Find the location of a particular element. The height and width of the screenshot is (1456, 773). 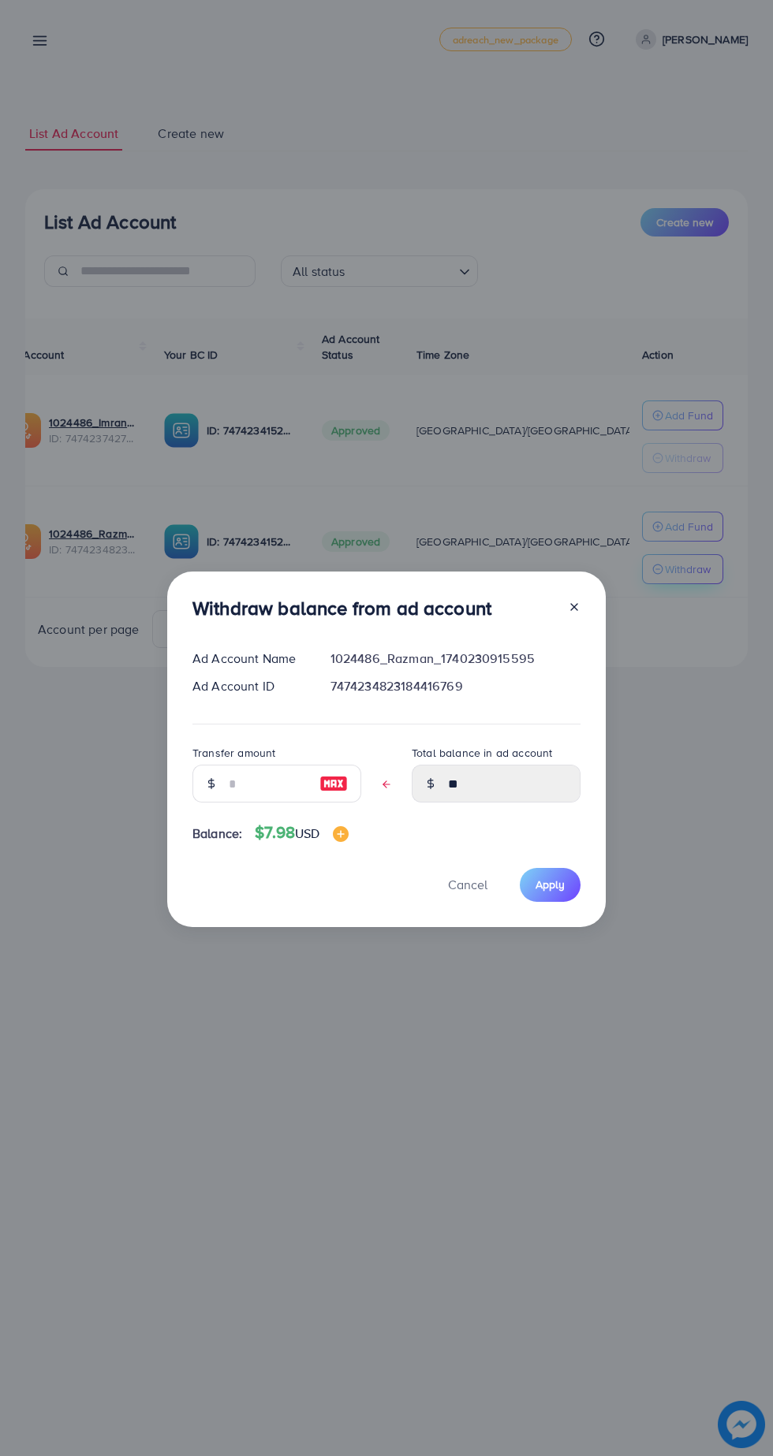

span: Apply is located at coordinates (550, 885).